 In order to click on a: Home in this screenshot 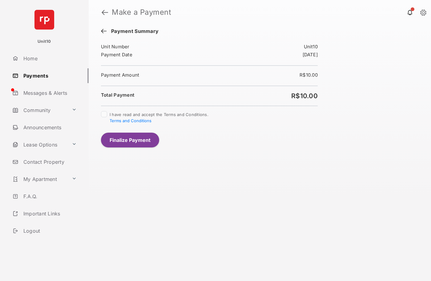, I will do `click(49, 59)`.